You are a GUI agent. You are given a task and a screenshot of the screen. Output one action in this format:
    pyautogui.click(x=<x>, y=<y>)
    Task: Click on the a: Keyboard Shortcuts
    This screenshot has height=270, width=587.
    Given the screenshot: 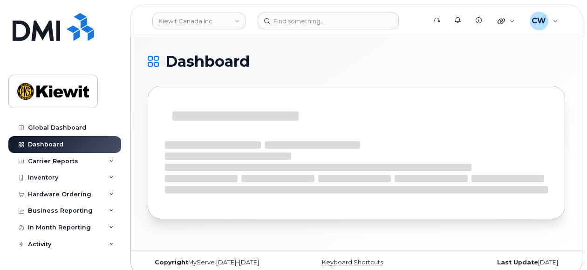 What is the action you would take?
    pyautogui.click(x=352, y=262)
    